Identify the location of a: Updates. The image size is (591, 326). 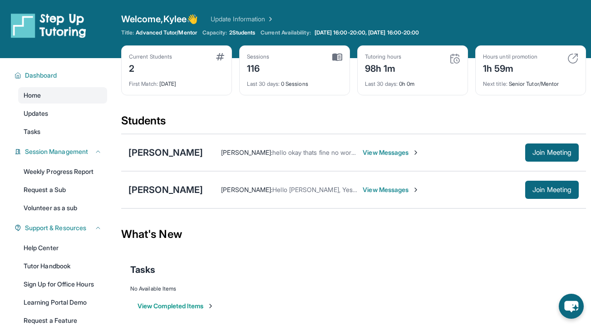
(63, 113).